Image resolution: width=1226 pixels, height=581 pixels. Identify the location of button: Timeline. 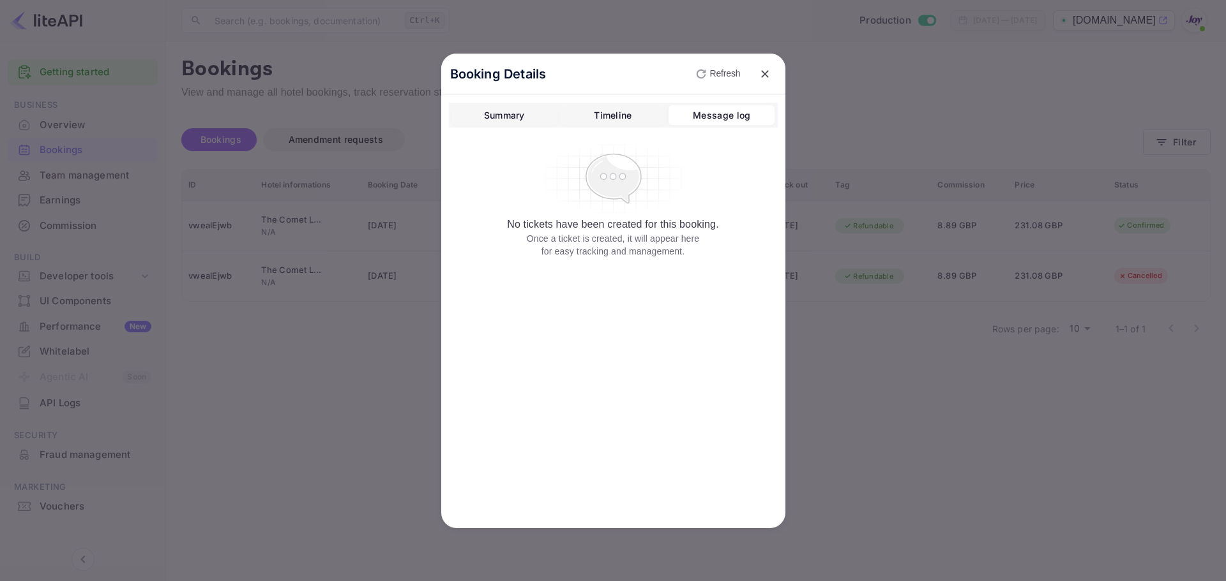
(613, 116).